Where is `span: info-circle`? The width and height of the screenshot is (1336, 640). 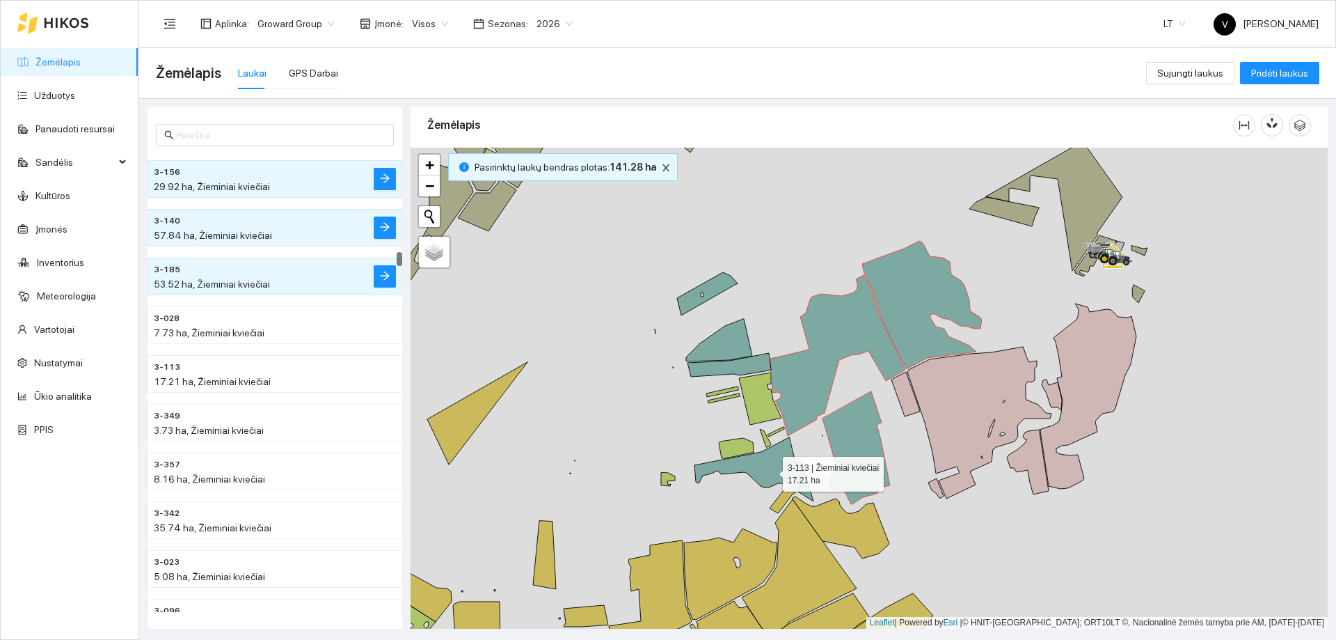 span: info-circle is located at coordinates (464, 167).